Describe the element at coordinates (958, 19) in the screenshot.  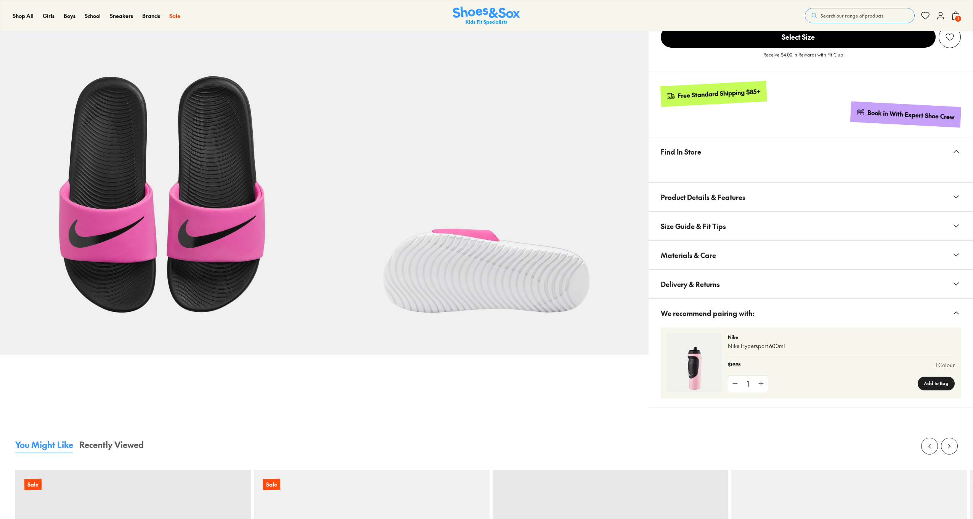
I see `span: 1` at that location.